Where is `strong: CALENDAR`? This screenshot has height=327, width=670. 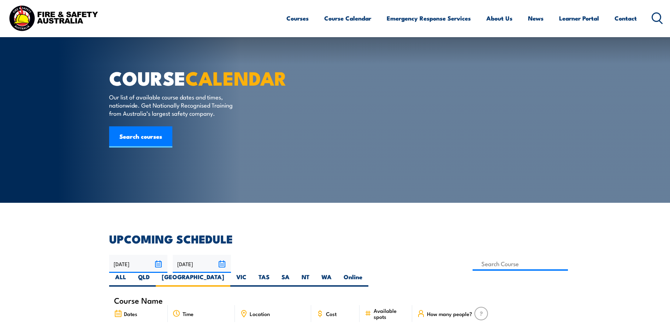
strong: CALENDAR is located at coordinates (236, 77).